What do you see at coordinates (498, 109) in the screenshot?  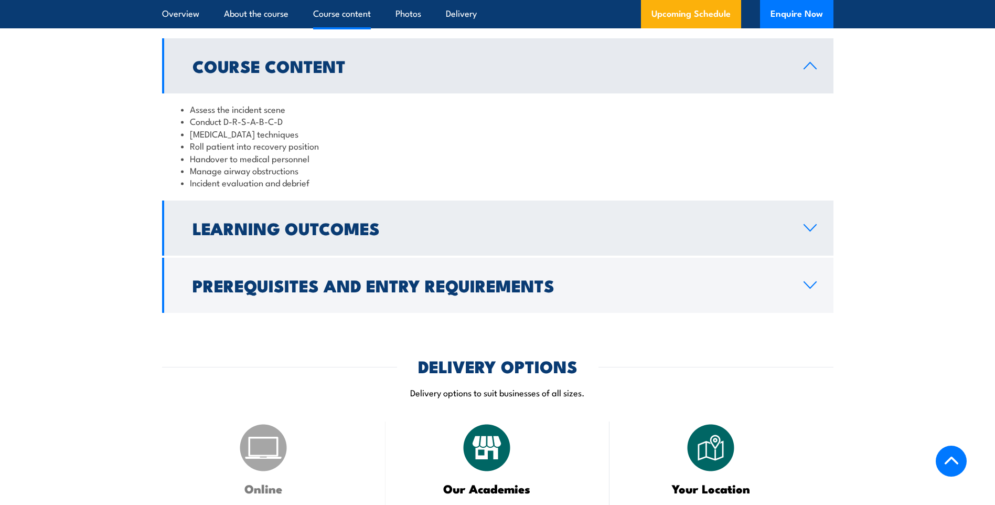 I see `li: Assess the incident scene` at bounding box center [498, 109].